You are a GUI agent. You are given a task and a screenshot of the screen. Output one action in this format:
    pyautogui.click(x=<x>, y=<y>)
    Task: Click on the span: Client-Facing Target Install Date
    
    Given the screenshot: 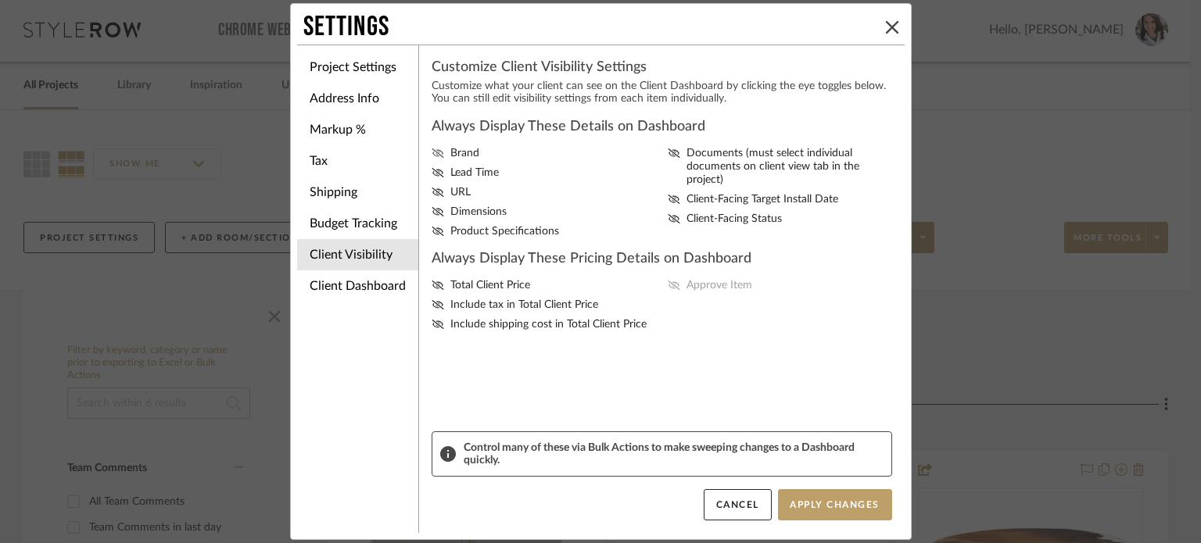 What is the action you would take?
    pyautogui.click(x=762, y=199)
    